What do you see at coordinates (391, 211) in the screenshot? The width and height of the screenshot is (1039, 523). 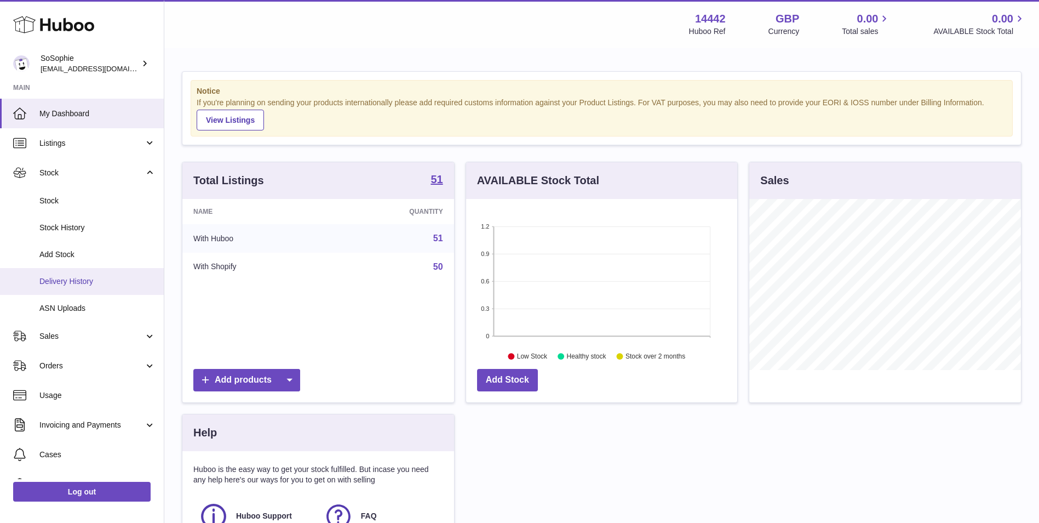 I see `th: Quantity` at bounding box center [391, 211].